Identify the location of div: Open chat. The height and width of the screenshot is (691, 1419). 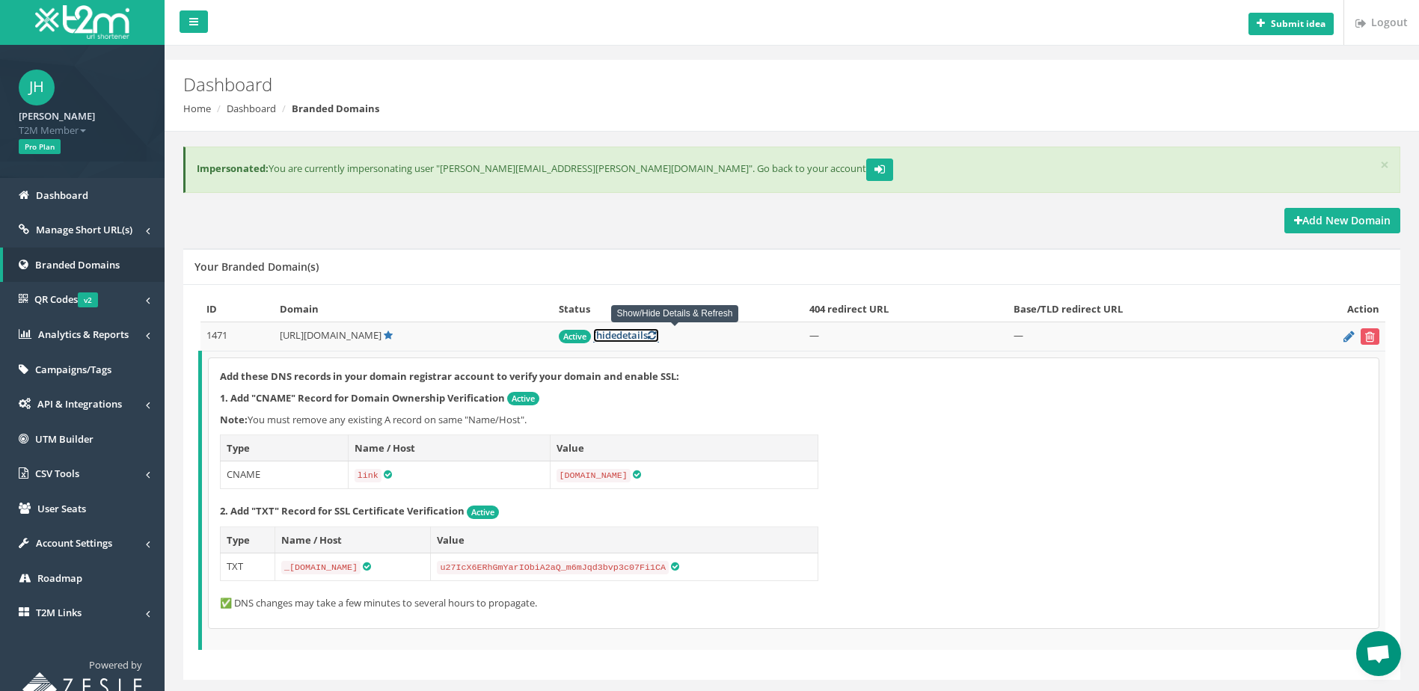
(1379, 654).